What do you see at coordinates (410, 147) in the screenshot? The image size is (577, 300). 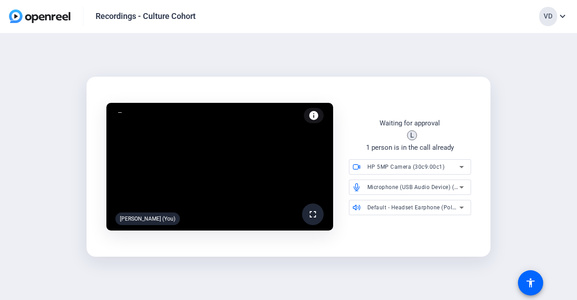 I see `div: 1 person is in the call already` at bounding box center [410, 147].